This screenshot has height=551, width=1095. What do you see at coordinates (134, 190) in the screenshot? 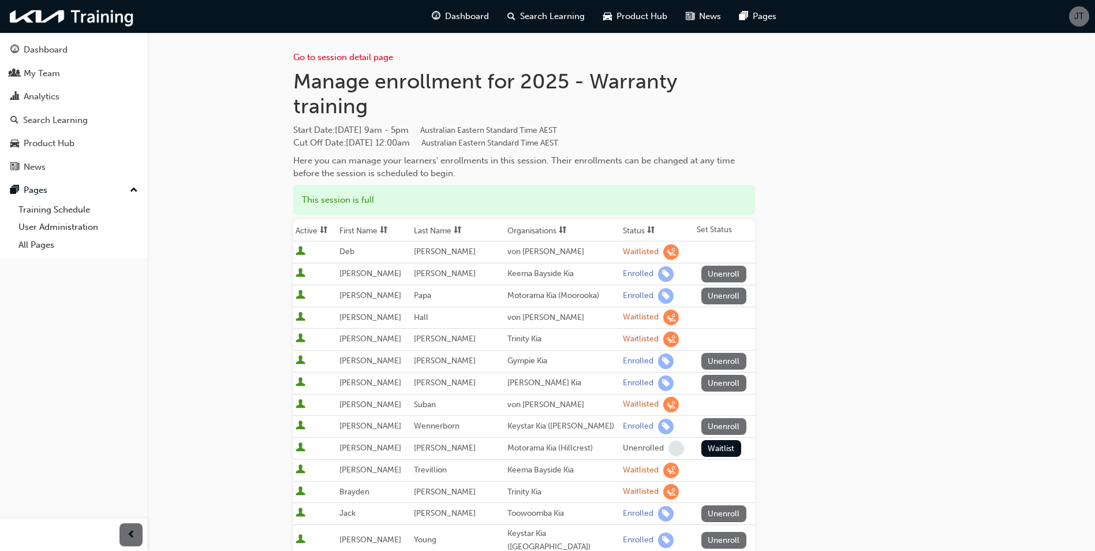
I see `span: up-icon` at bounding box center [134, 190].